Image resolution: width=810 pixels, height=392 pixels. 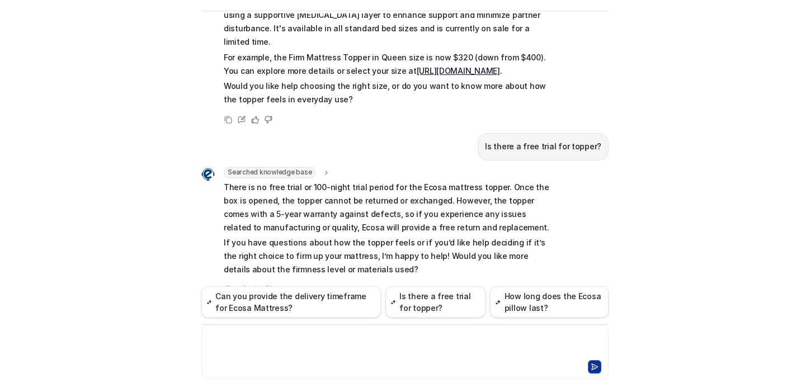 I want to click on p: Is there a free trial for topper?, so click(x=543, y=147).